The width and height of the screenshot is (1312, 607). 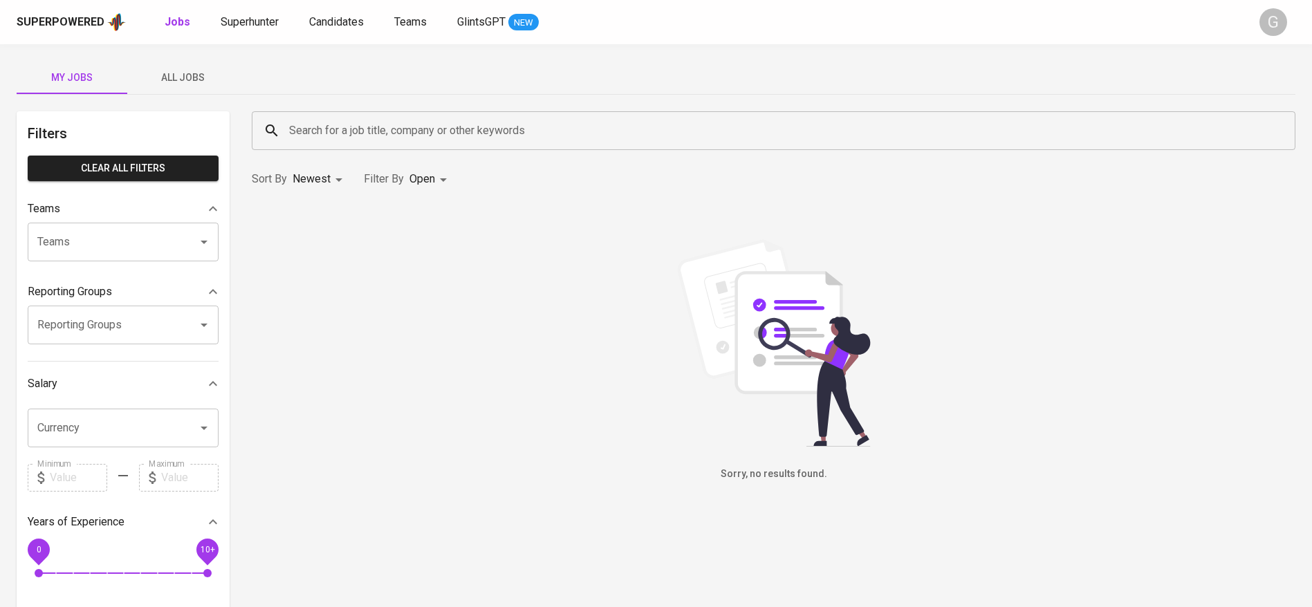 What do you see at coordinates (123, 292) in the screenshot?
I see `div: Reporting Groups` at bounding box center [123, 292].